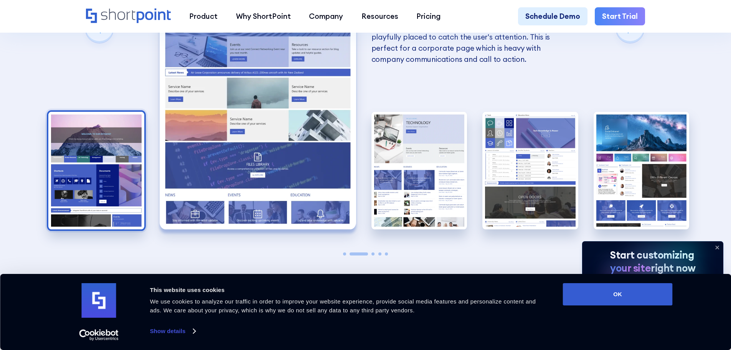 Image resolution: width=731 pixels, height=350 pixels. I want to click on div: 1 / 5, so click(96, 170).